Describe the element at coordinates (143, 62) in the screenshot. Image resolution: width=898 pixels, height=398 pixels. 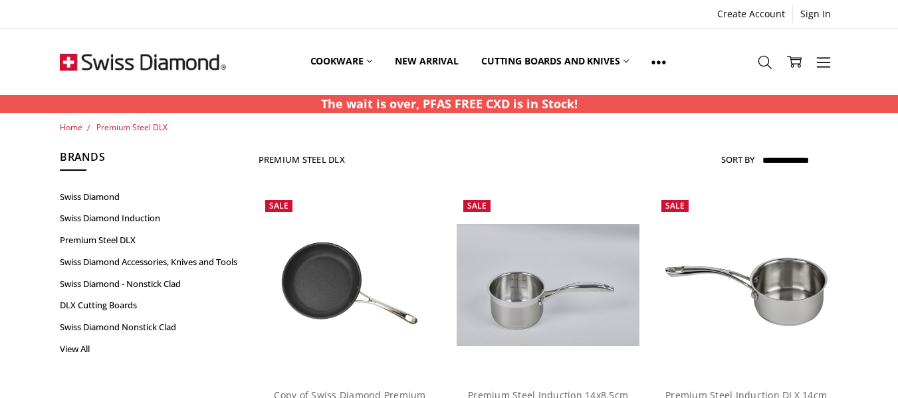
I see `img: Free Shipping On Every Order` at that location.